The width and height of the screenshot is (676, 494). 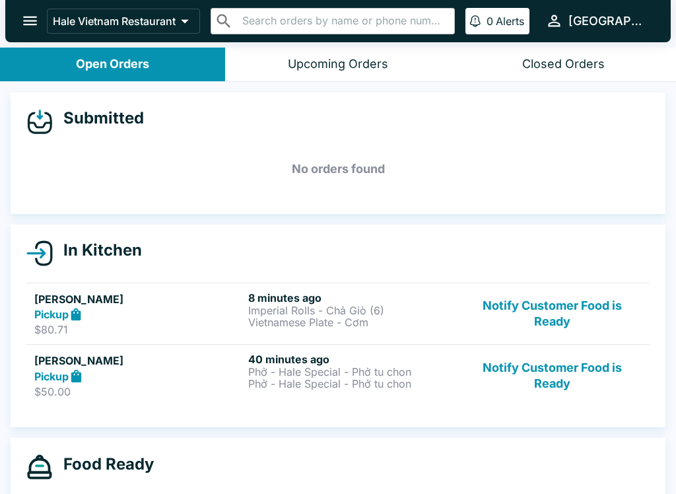 I want to click on input: Search orders by name or phone number, so click(x=343, y=21).